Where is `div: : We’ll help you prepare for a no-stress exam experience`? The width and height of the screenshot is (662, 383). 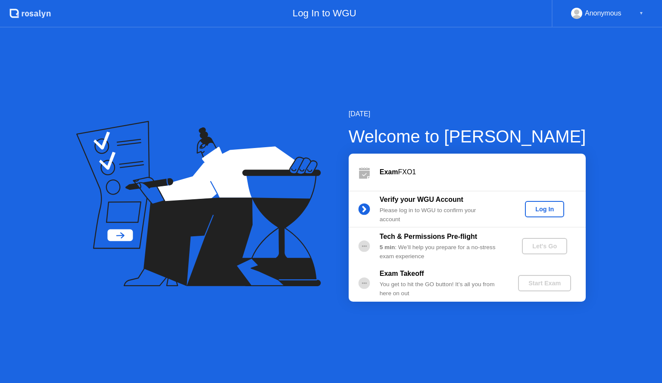 div: : We’ll help you prepare for a no-stress exam experience is located at coordinates (442, 252).